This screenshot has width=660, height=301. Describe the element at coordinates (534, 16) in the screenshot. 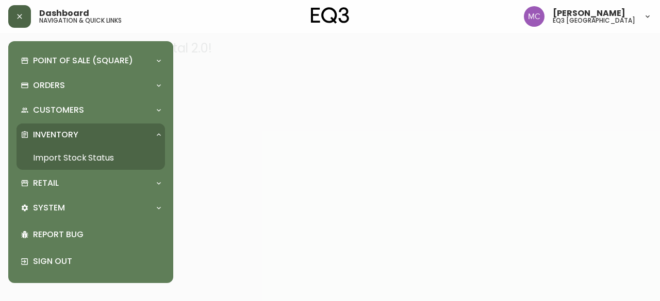

I see `img: 6dbdb61c5655a9a555815750a11666cc` at that location.